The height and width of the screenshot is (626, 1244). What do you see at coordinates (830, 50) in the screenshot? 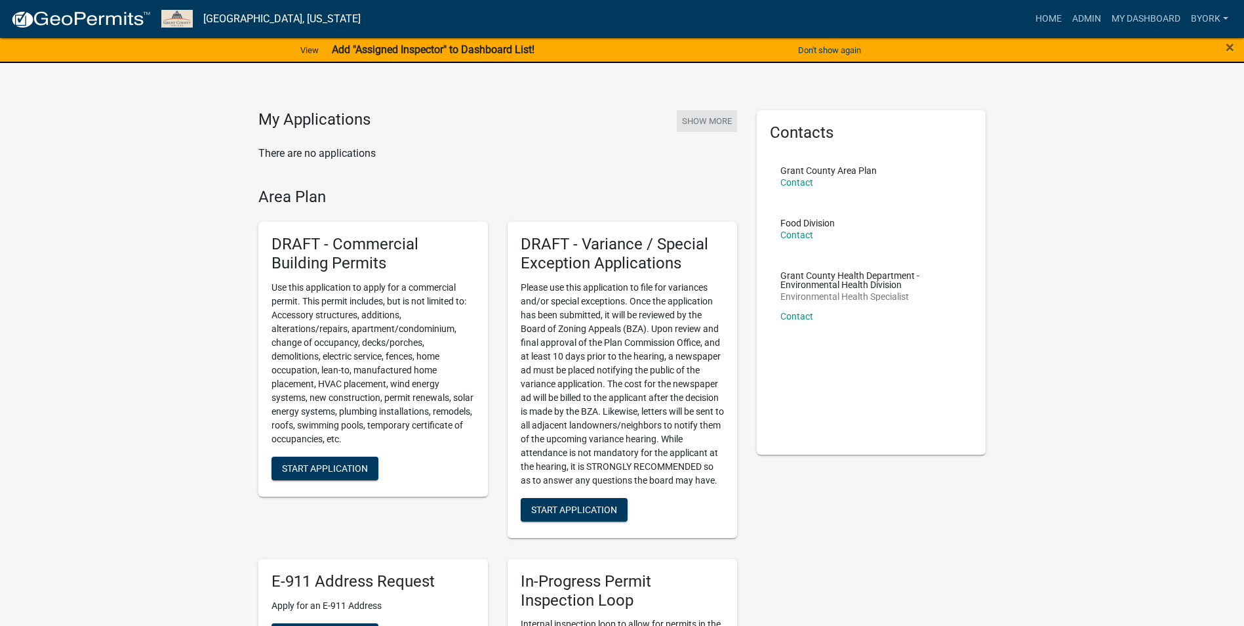
I see `button: Don't show again` at bounding box center [830, 50].